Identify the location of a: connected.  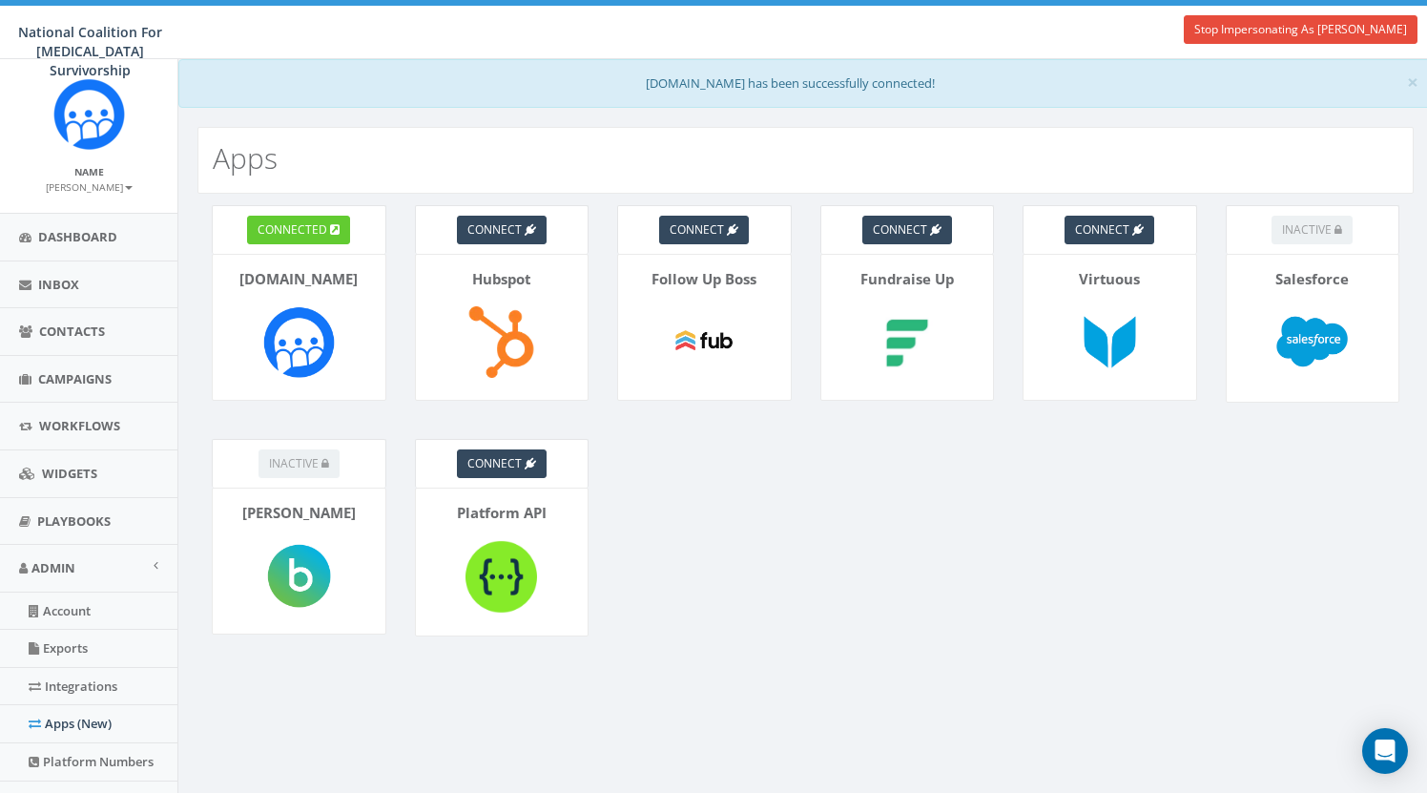
(299, 230).